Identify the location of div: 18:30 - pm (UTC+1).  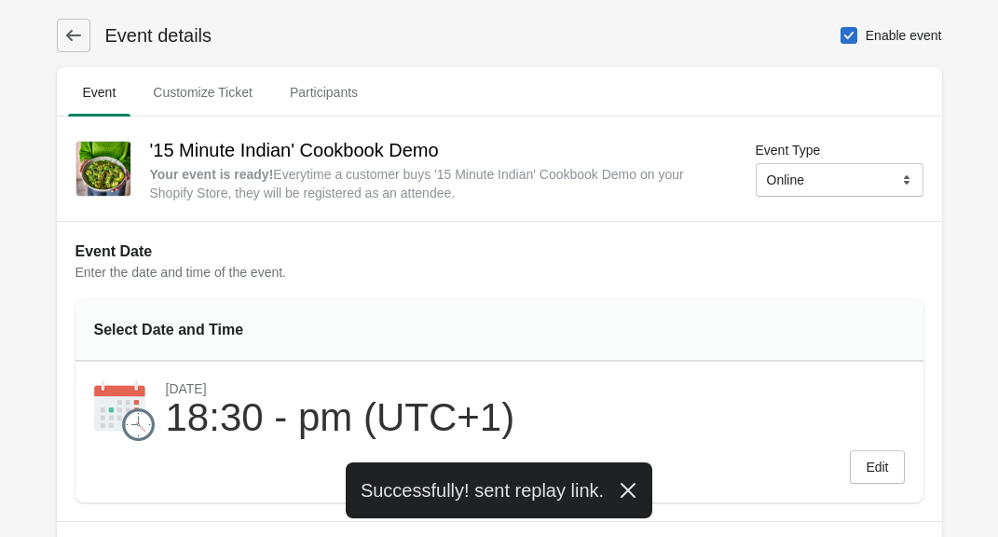
(340, 417).